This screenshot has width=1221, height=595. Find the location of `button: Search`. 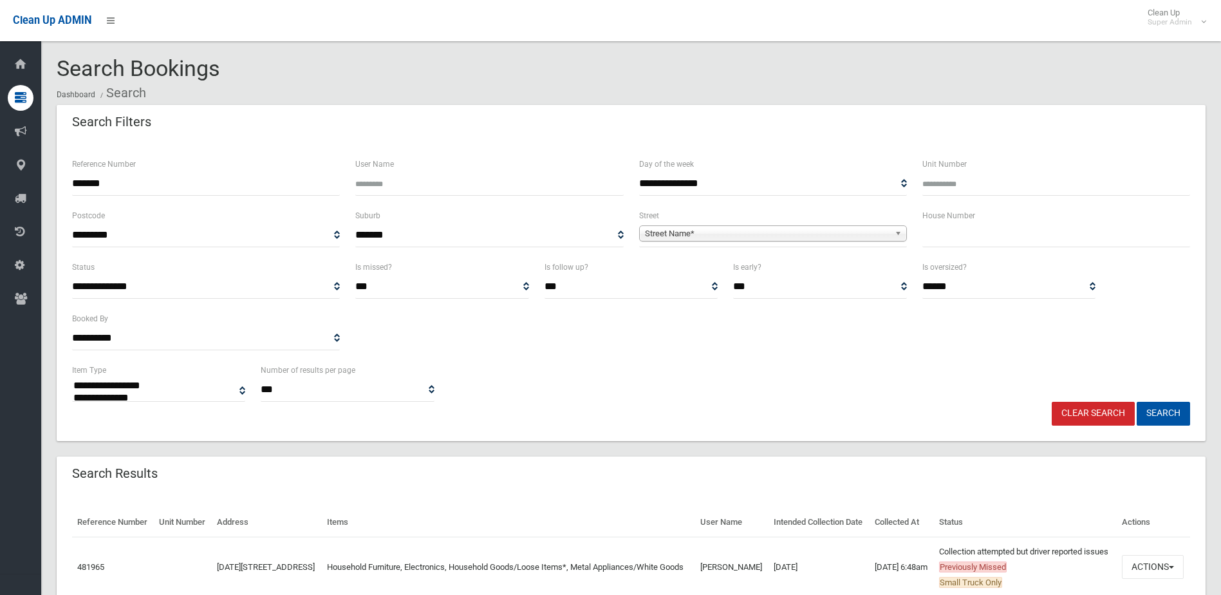

button: Search is located at coordinates (1163, 413).